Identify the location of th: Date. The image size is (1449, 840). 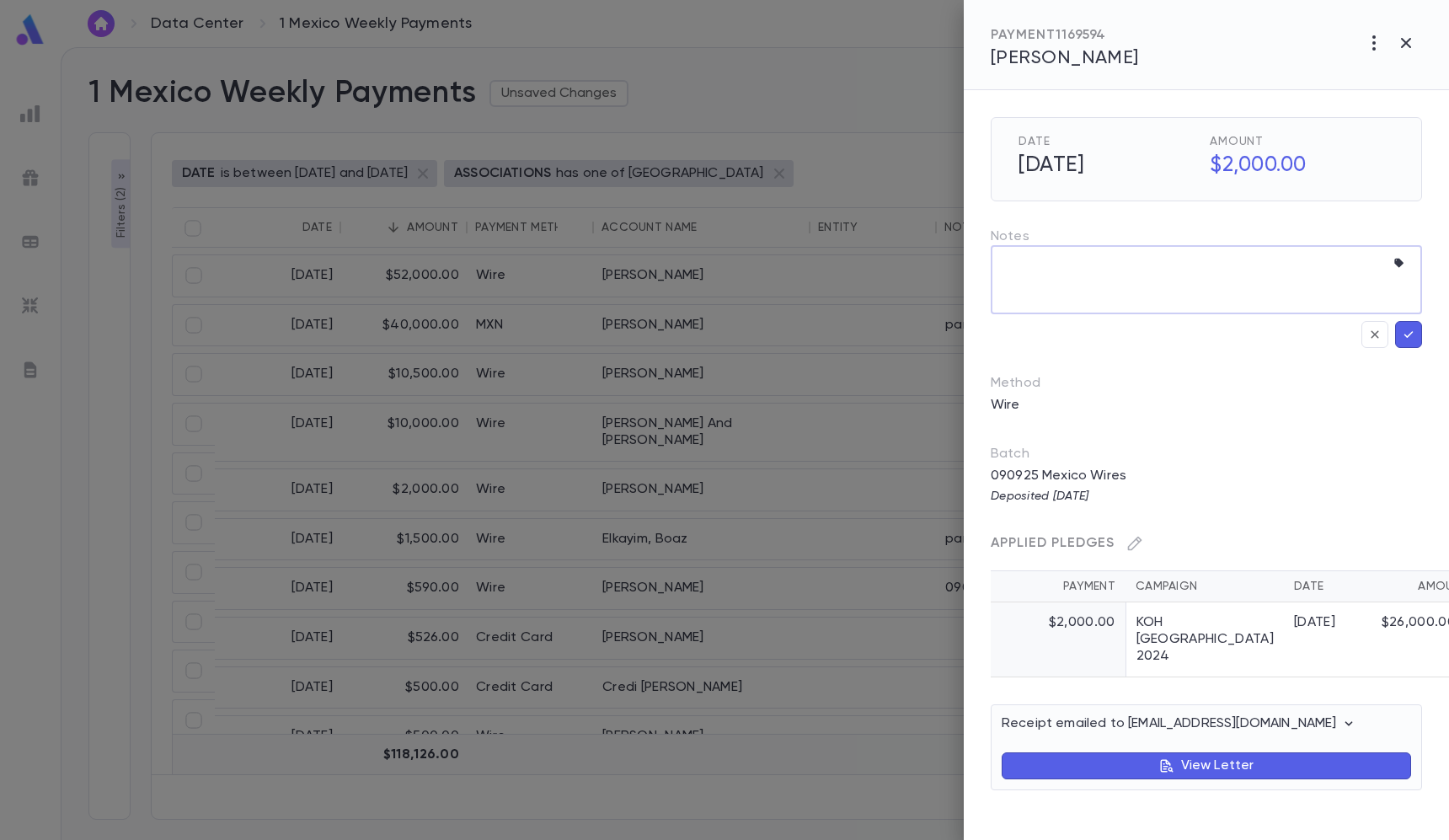
(1326, 586).